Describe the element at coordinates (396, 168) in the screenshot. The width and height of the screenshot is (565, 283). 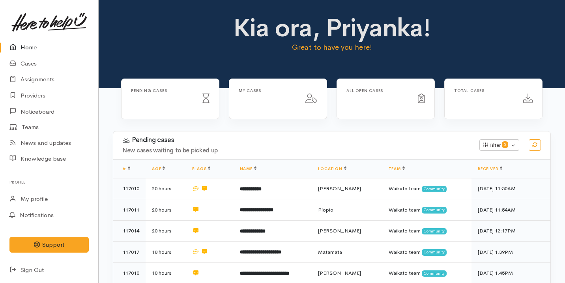
I see `a: Team` at that location.